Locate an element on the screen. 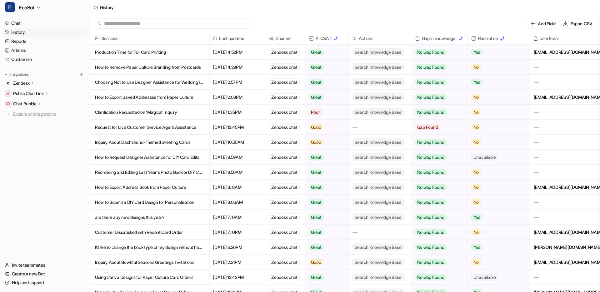 The width and height of the screenshot is (600, 292). p: Customer Dissatisfied with Recent Card Order is located at coordinates (149, 232).